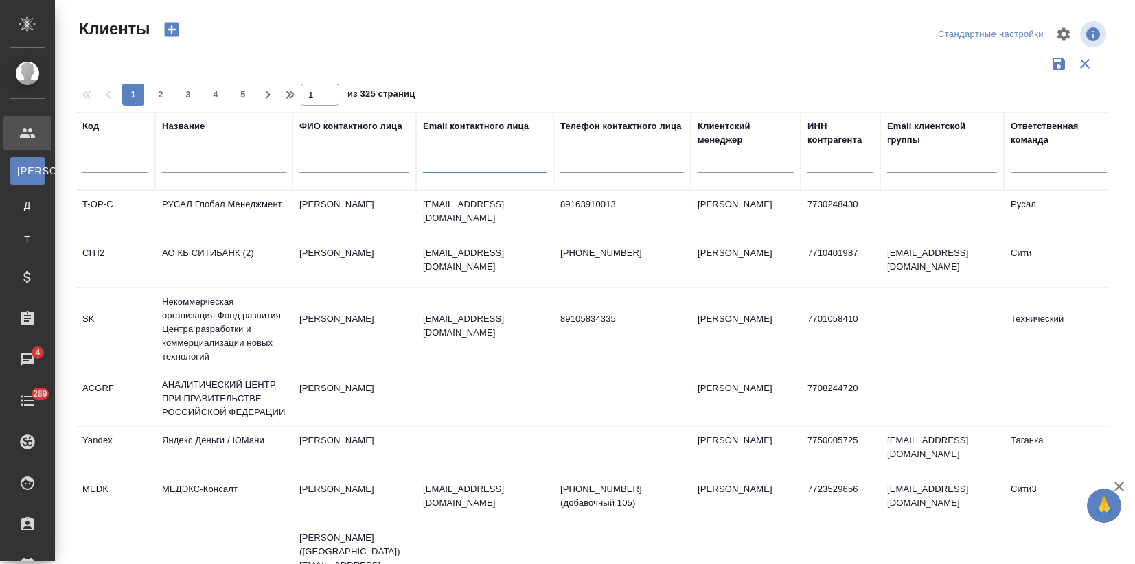 The height and width of the screenshot is (564, 1135). What do you see at coordinates (40, 394) in the screenshot?
I see `span: 289` at bounding box center [40, 394].